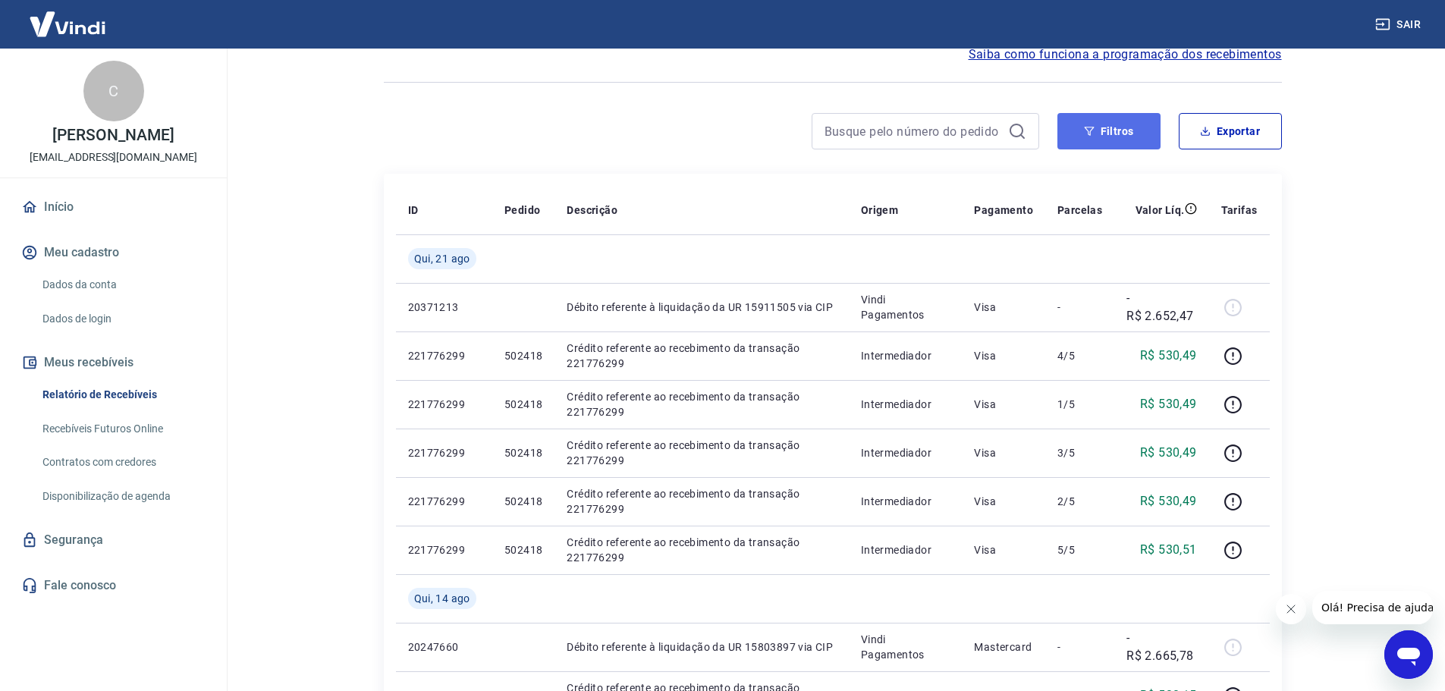  Describe the element at coordinates (113, 540) in the screenshot. I see `a: Segurança` at that location.